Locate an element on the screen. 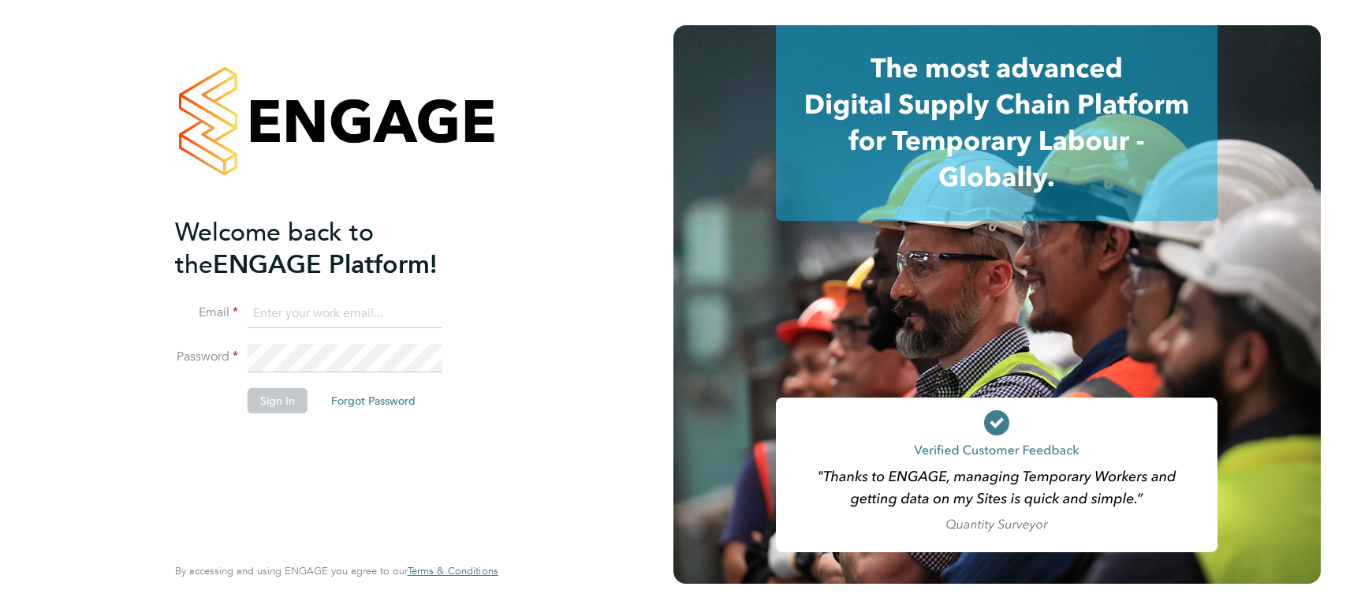 The width and height of the screenshot is (1346, 609). button: Sign In is located at coordinates (277, 400).